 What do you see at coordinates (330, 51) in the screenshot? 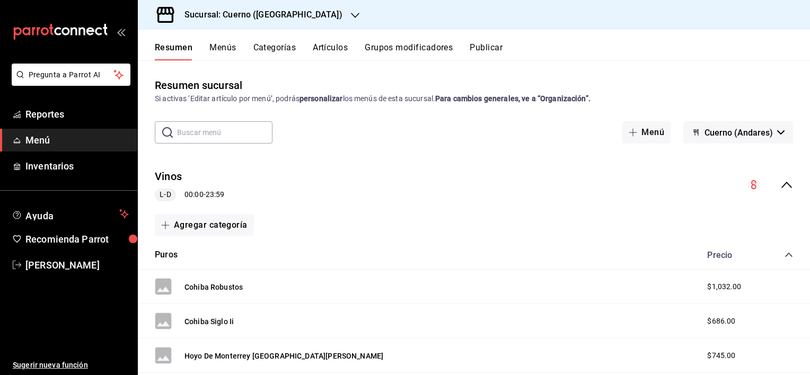
I see `button: Artículos` at bounding box center [330, 51].